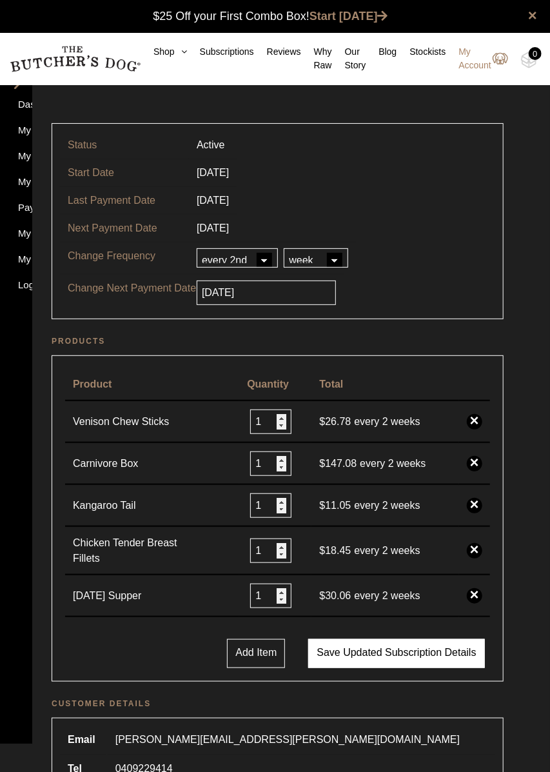  Describe the element at coordinates (125, 228) in the screenshot. I see `td: Next Payment Date` at that location.